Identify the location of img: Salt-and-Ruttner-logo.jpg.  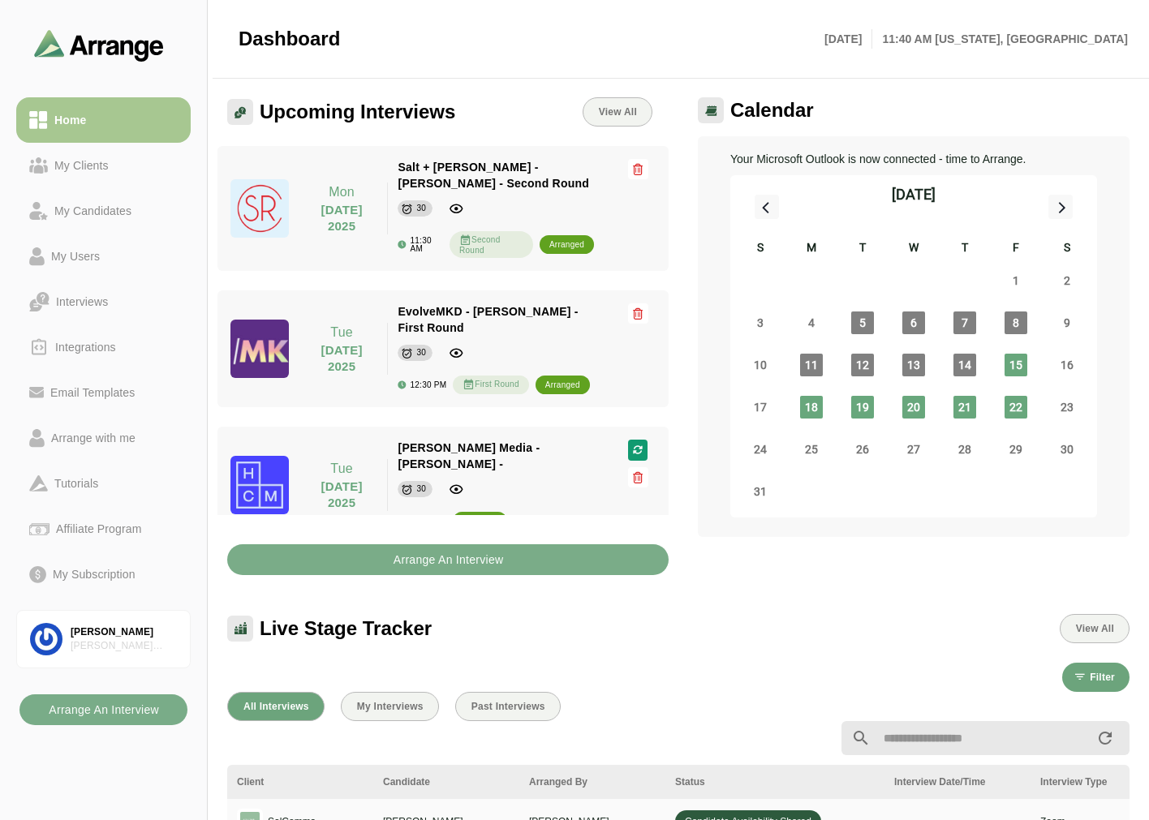
(260, 209).